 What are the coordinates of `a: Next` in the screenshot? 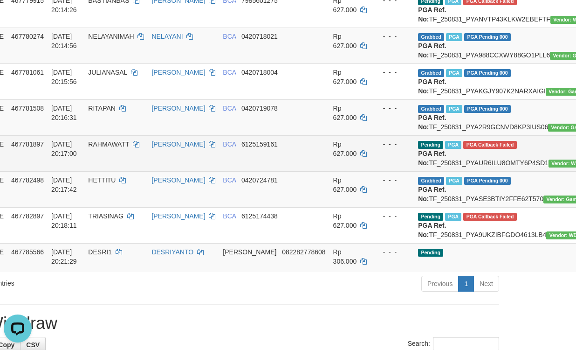 It's located at (486, 283).